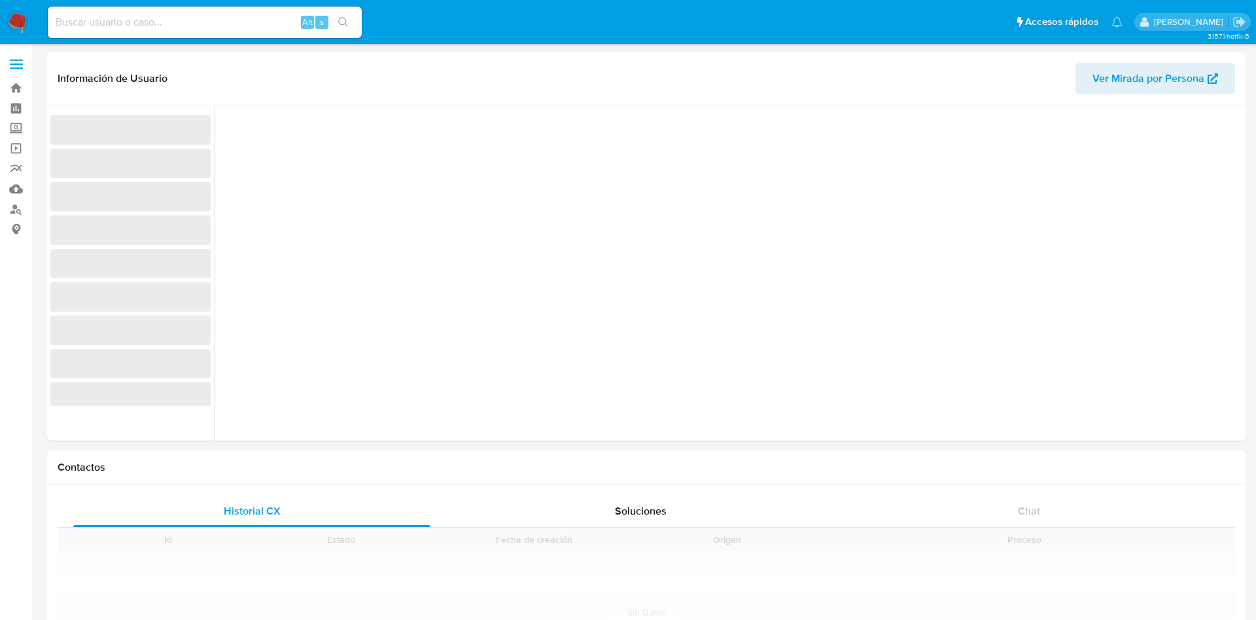  Describe the element at coordinates (1117, 22) in the screenshot. I see `a: Notificaciones` at that location.